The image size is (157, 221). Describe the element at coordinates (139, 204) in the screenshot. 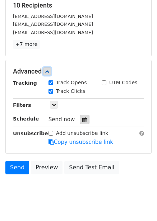

I see `div: Chat Widget` at that location.